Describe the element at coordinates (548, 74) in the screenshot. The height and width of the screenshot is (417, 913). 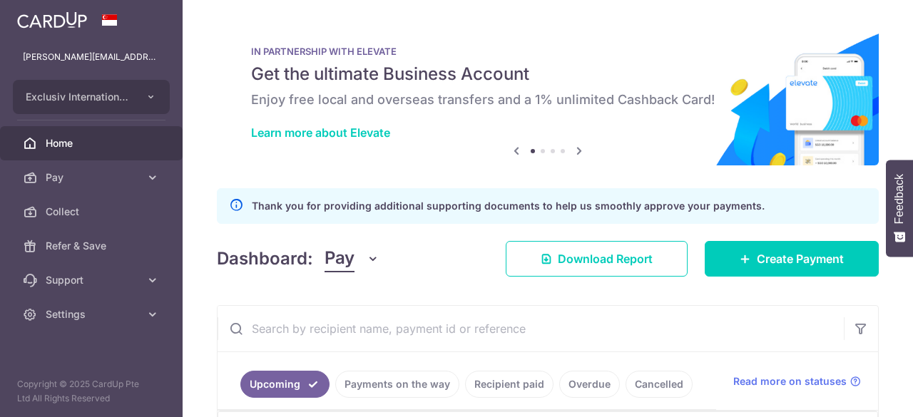
I see `h5: Get the ultimate Business Account` at that location.